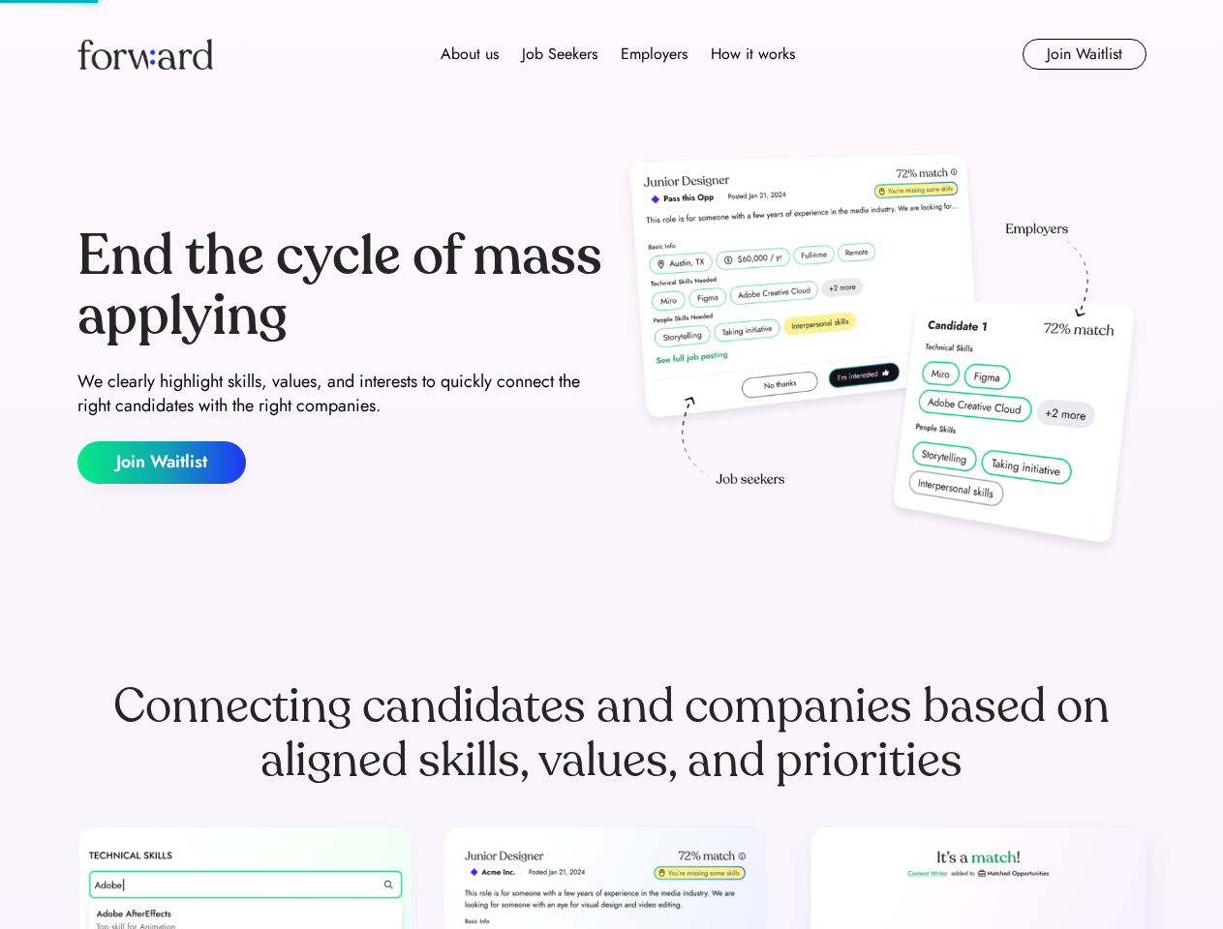 This screenshot has width=1223, height=929. What do you see at coordinates (469, 54) in the screenshot?
I see `div: About us` at bounding box center [469, 54].